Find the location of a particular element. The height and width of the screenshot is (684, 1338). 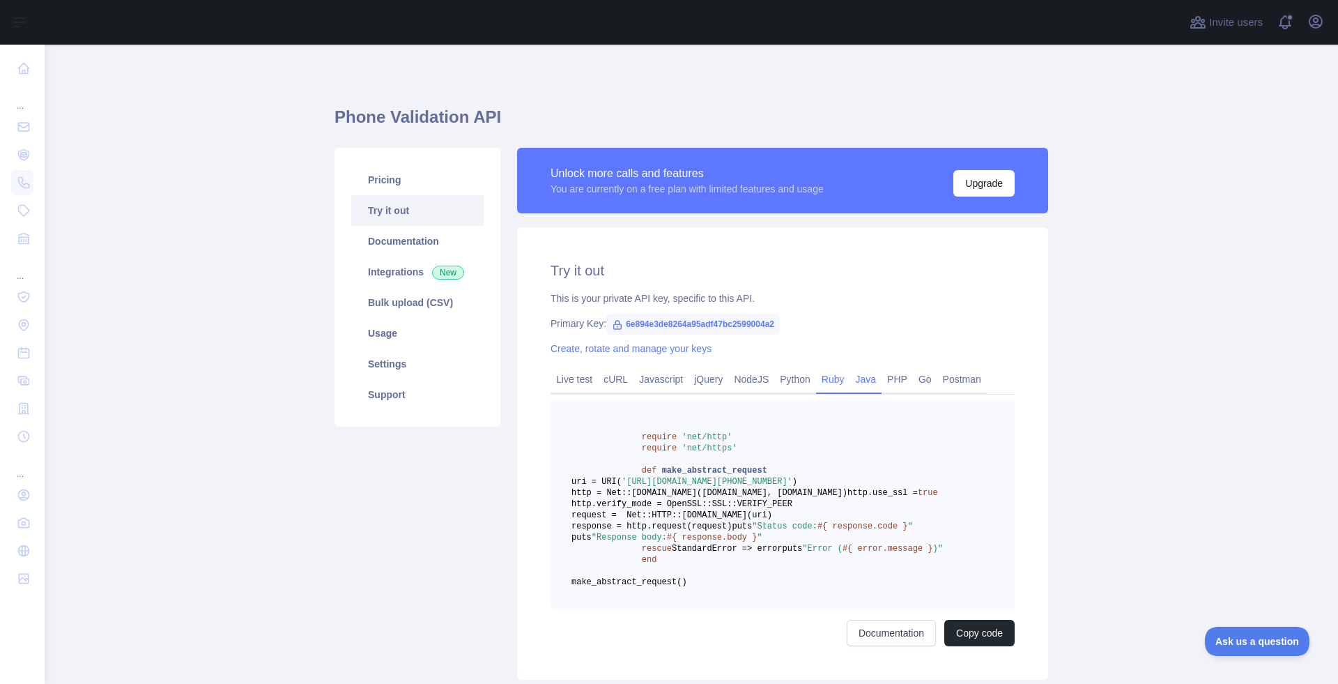

a: PHP is located at coordinates (897, 379).